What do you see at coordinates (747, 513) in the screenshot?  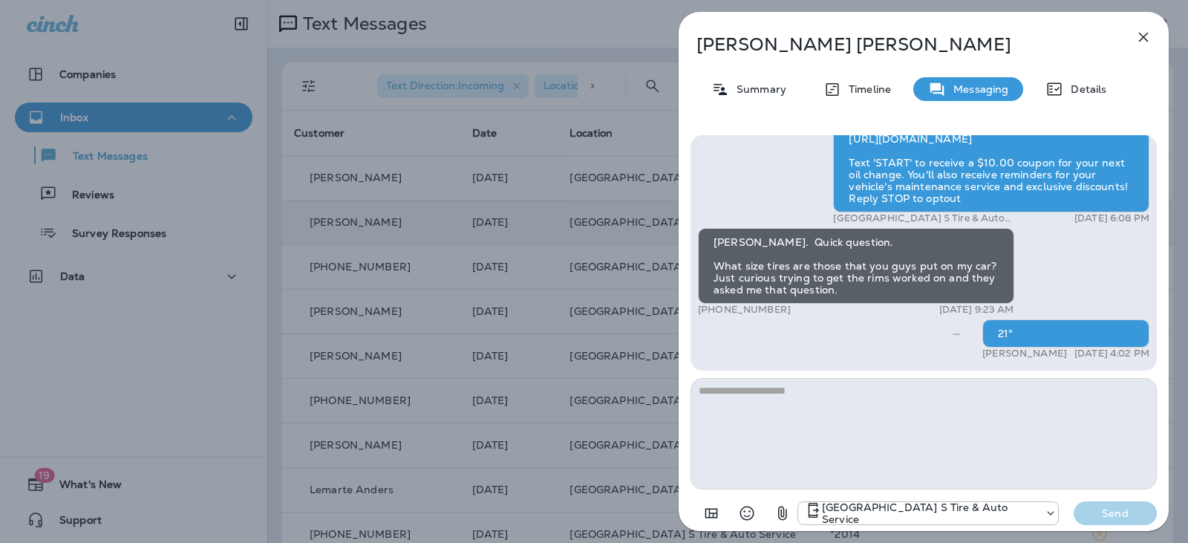 I see `button: Select an emoji` at bounding box center [747, 513].